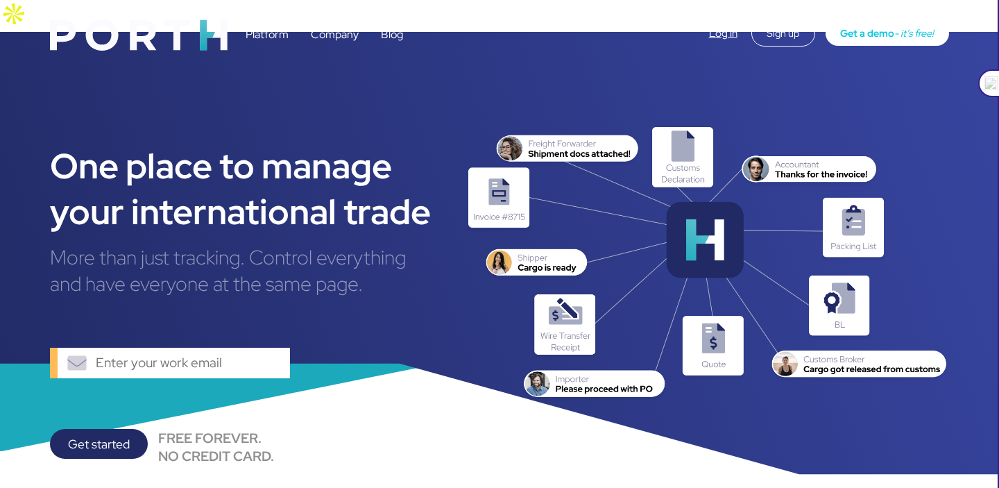 Image resolution: width=999 pixels, height=488 pixels. What do you see at coordinates (783, 33) in the screenshot?
I see `a: Sign up` at bounding box center [783, 33].